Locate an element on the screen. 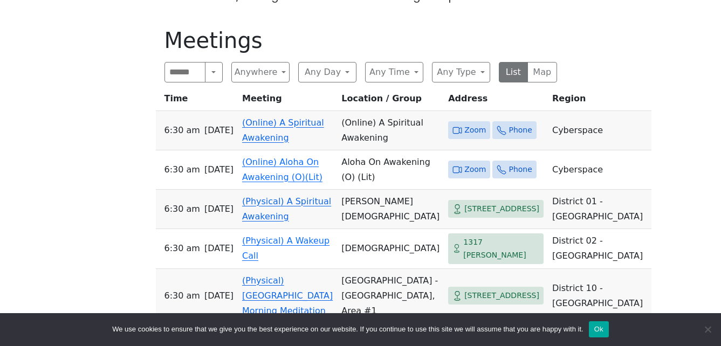 The image size is (721, 346). button: Any Time is located at coordinates (394, 72).